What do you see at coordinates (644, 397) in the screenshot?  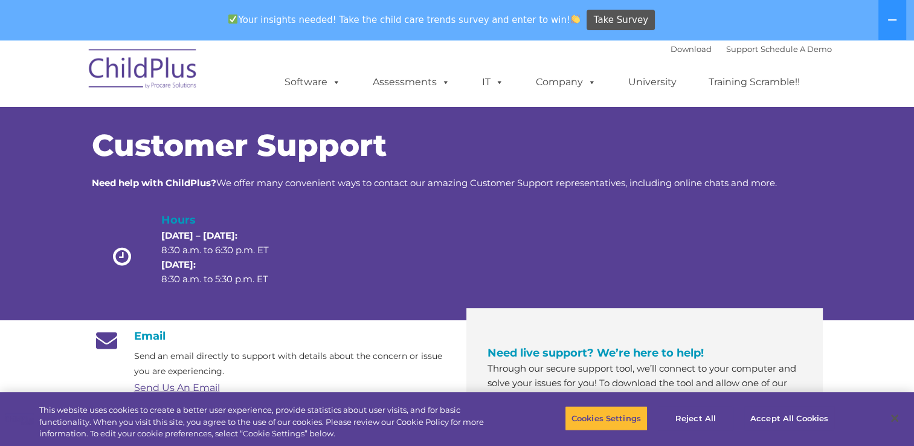 I see `p: Through our secure support tool, we’ll connect to your computer and solve your issues for you! To...` at bounding box center [644, 397].